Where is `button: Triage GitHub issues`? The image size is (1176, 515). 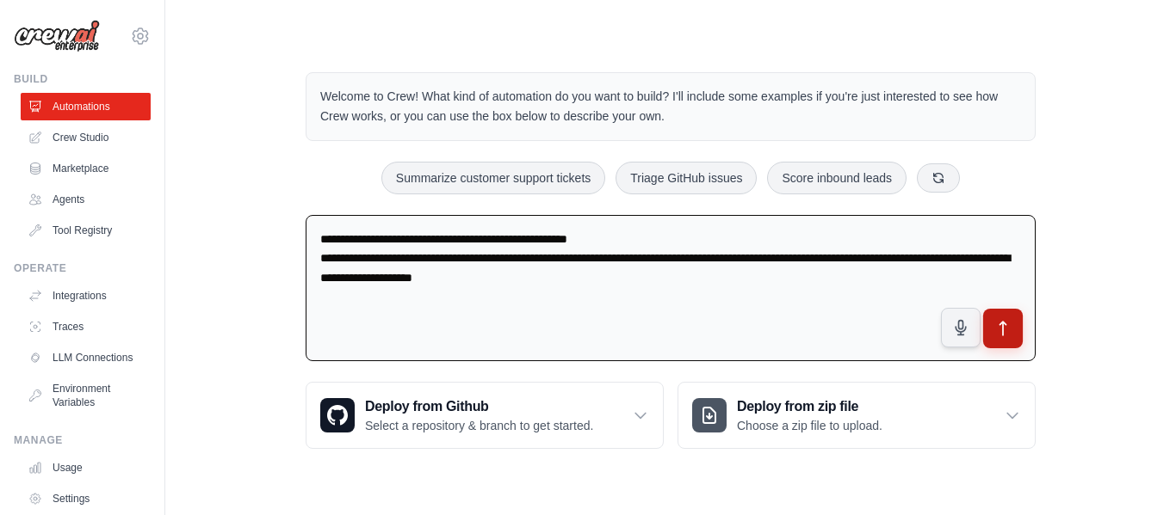 button: Triage GitHub issues is located at coordinates (686, 178).